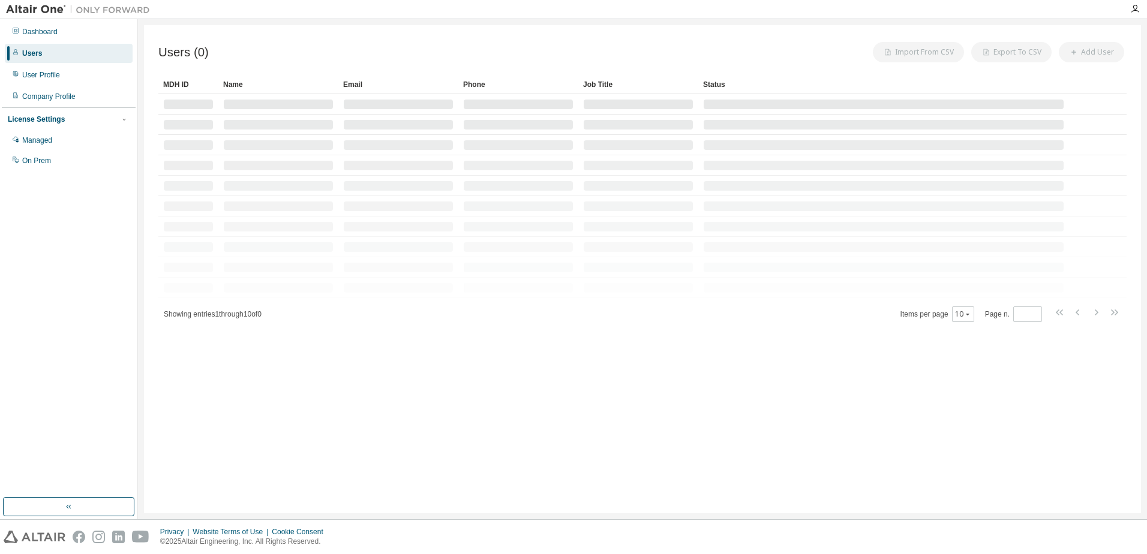 The width and height of the screenshot is (1147, 554). I want to click on div: Email, so click(398, 85).